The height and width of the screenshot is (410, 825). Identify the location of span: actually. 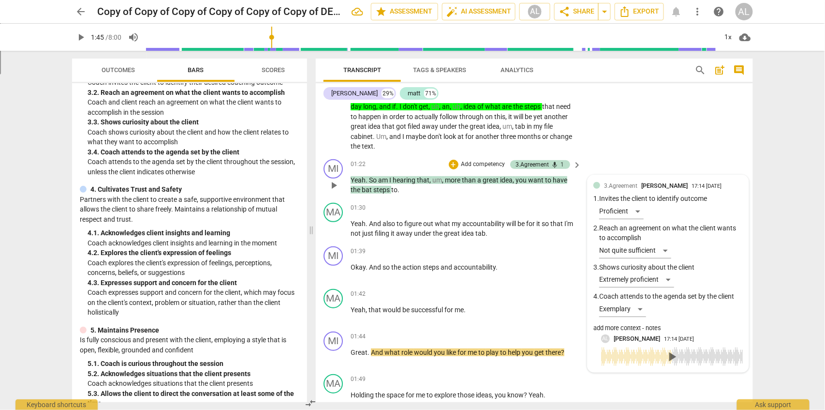
(427, 117).